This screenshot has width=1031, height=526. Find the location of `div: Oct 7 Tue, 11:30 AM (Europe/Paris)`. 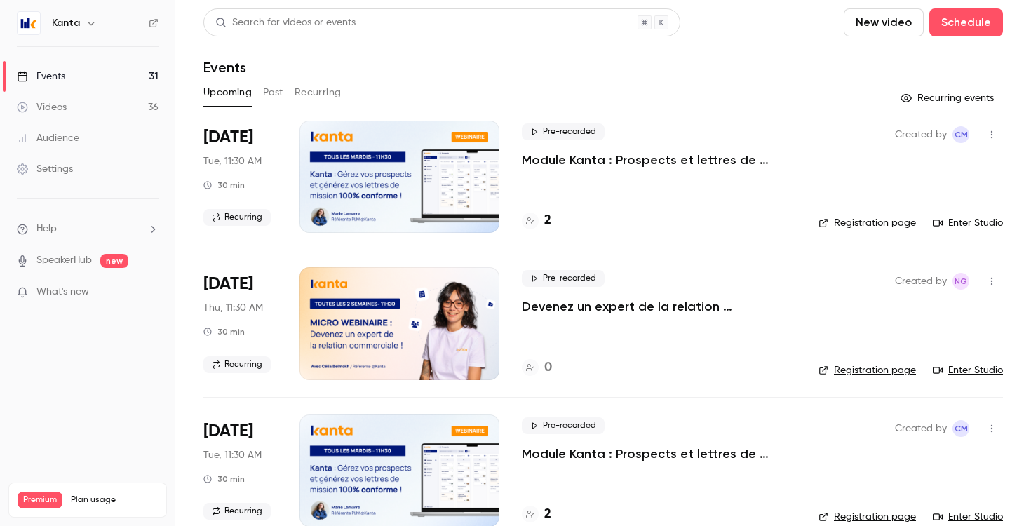

div: Oct 7 Tue, 11:30 AM (Europe/Paris) is located at coordinates (240, 177).